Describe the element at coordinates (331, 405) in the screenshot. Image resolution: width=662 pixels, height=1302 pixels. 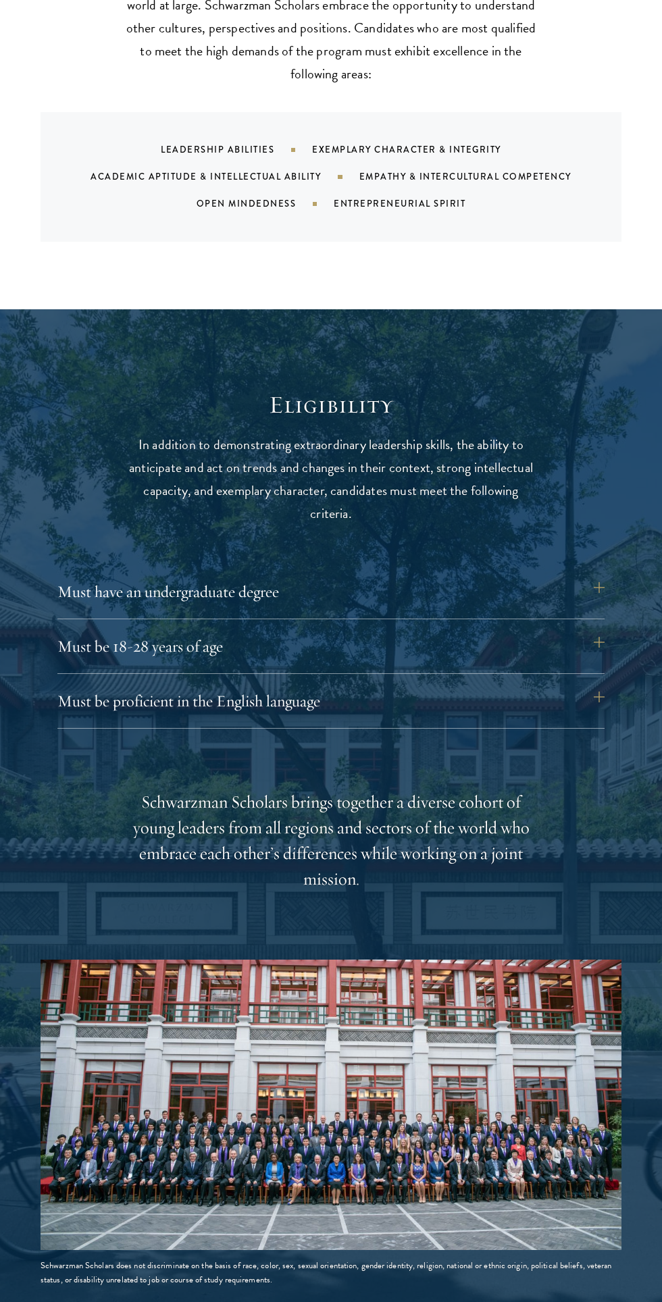
I see `h2: Eligibility` at that location.